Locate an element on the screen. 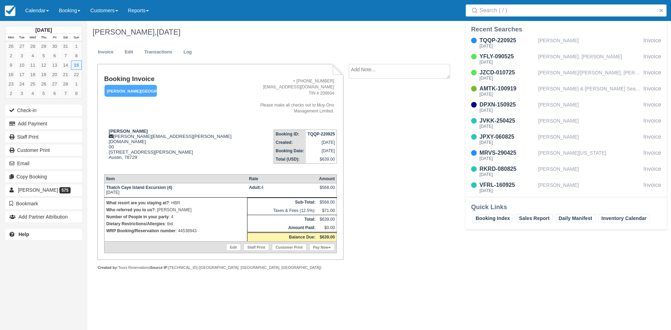 The height and width of the screenshot is (330, 671). b: Help is located at coordinates (24, 234).